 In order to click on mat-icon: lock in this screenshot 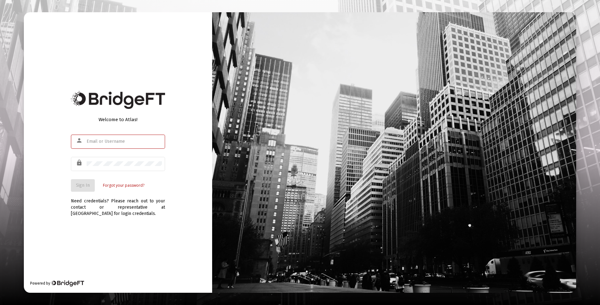, I will do `click(80, 163)`.